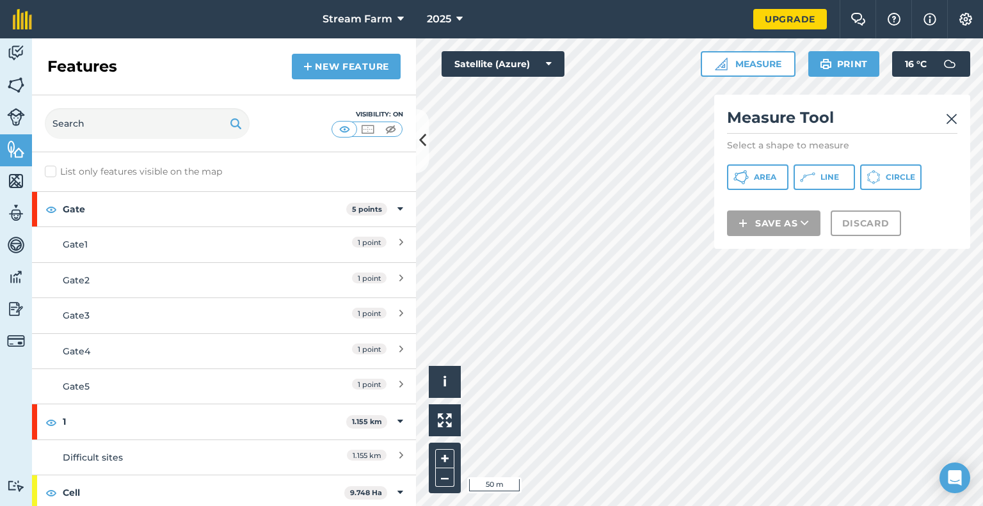 The width and height of the screenshot is (983, 506). What do you see at coordinates (901, 177) in the screenshot?
I see `span: Circle` at bounding box center [901, 177].